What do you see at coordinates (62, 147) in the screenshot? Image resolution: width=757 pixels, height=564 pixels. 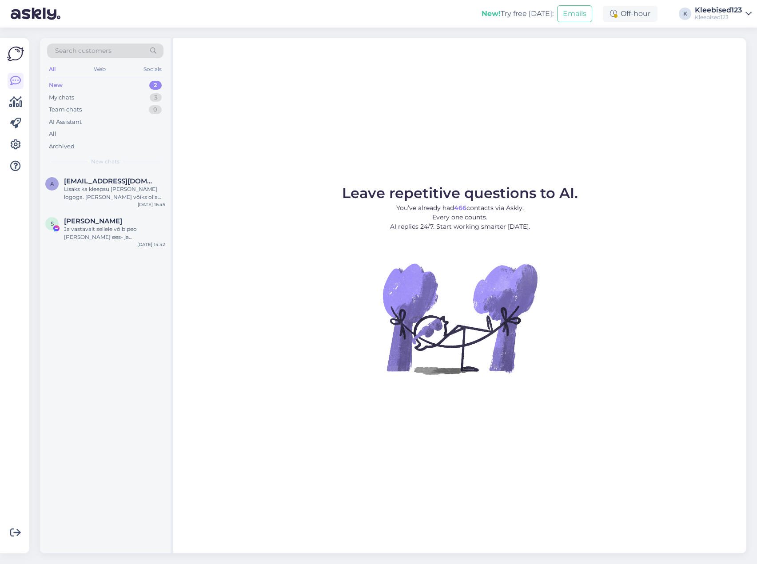 I see `div: Archived` at bounding box center [62, 147].